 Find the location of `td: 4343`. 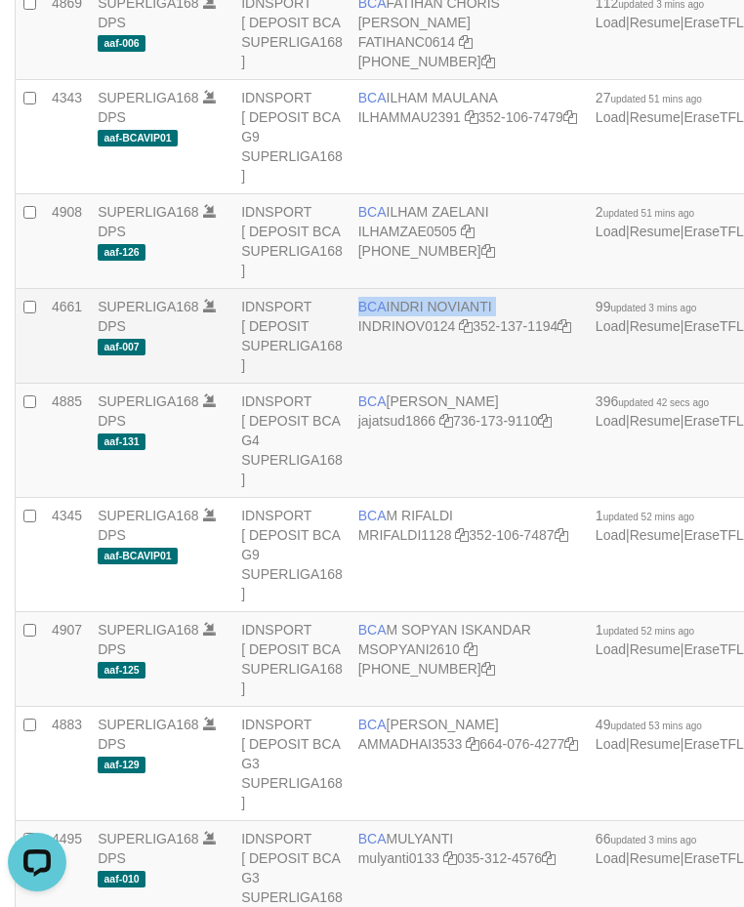

td: 4343 is located at coordinates (66, 137).